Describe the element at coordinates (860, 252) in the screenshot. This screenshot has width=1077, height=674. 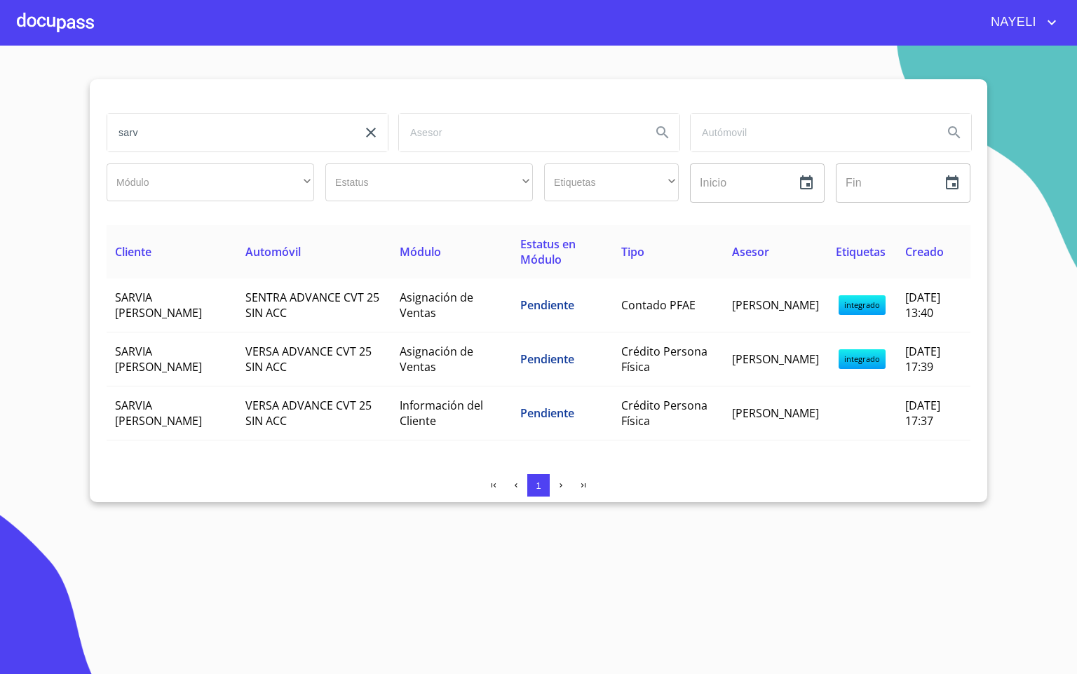
I see `span: Etiquetas` at that location.